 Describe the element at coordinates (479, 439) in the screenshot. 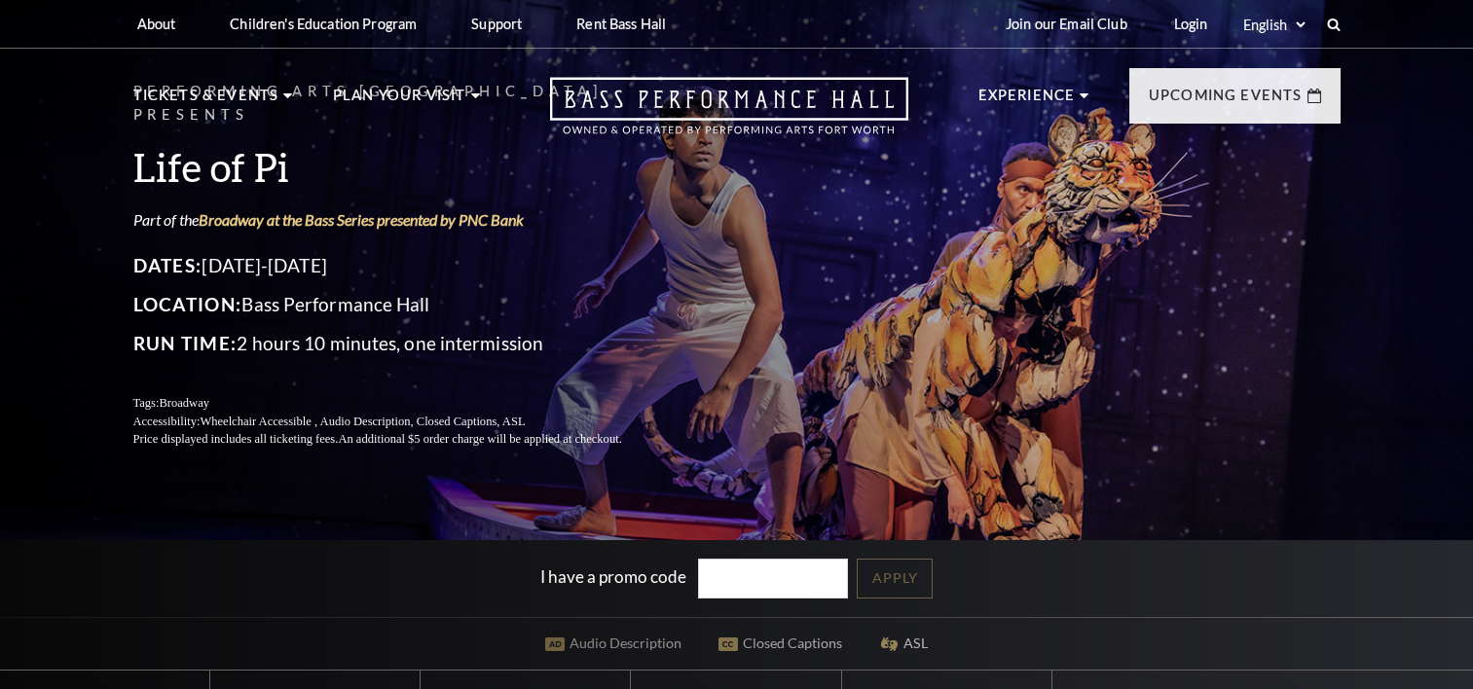

I see `span: An additional $5 order charge will be applied at checkout.` at that location.